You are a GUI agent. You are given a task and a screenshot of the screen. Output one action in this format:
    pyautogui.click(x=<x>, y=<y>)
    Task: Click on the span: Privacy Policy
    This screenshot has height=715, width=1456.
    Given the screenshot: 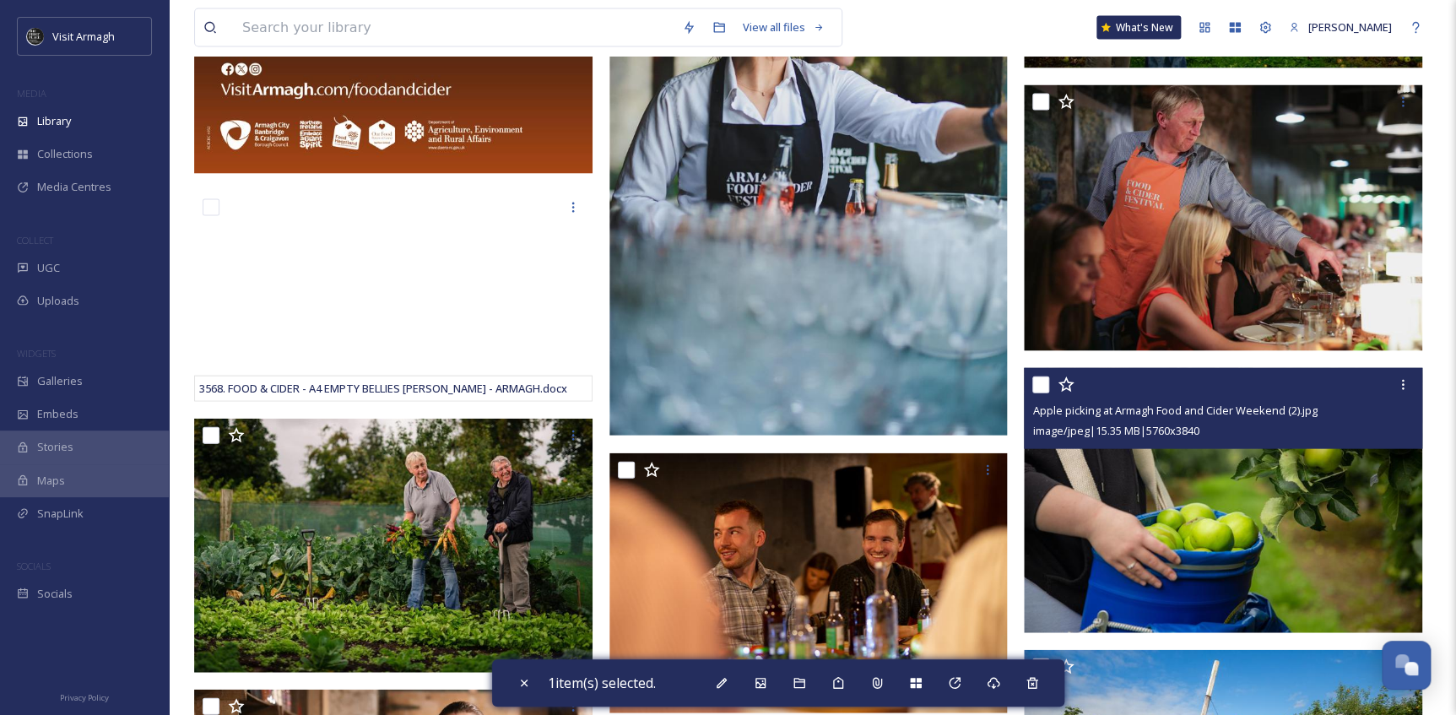 What is the action you would take?
    pyautogui.click(x=84, y=697)
    